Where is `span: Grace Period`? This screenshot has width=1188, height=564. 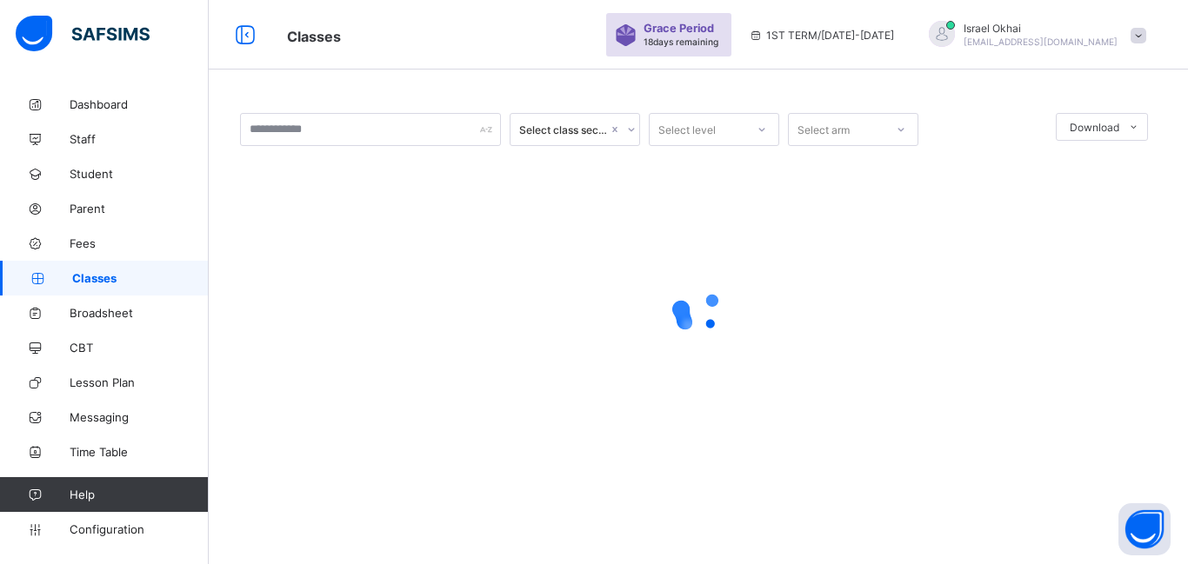
span: Grace Period is located at coordinates (678, 28).